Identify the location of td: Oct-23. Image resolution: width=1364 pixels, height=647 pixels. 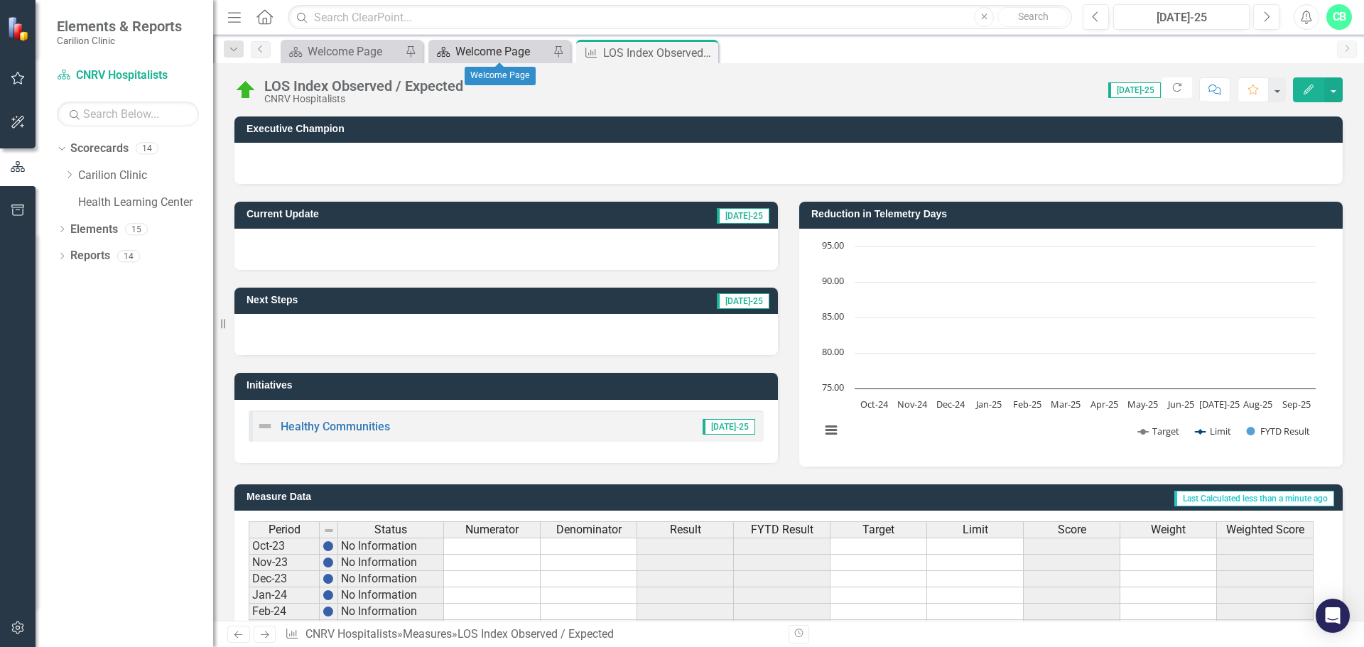
(284, 546).